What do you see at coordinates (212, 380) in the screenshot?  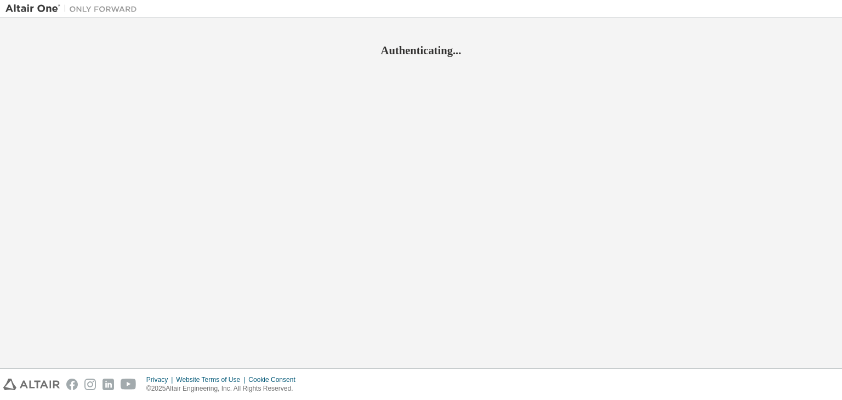 I see `div: Website Terms of Use` at bounding box center [212, 380].